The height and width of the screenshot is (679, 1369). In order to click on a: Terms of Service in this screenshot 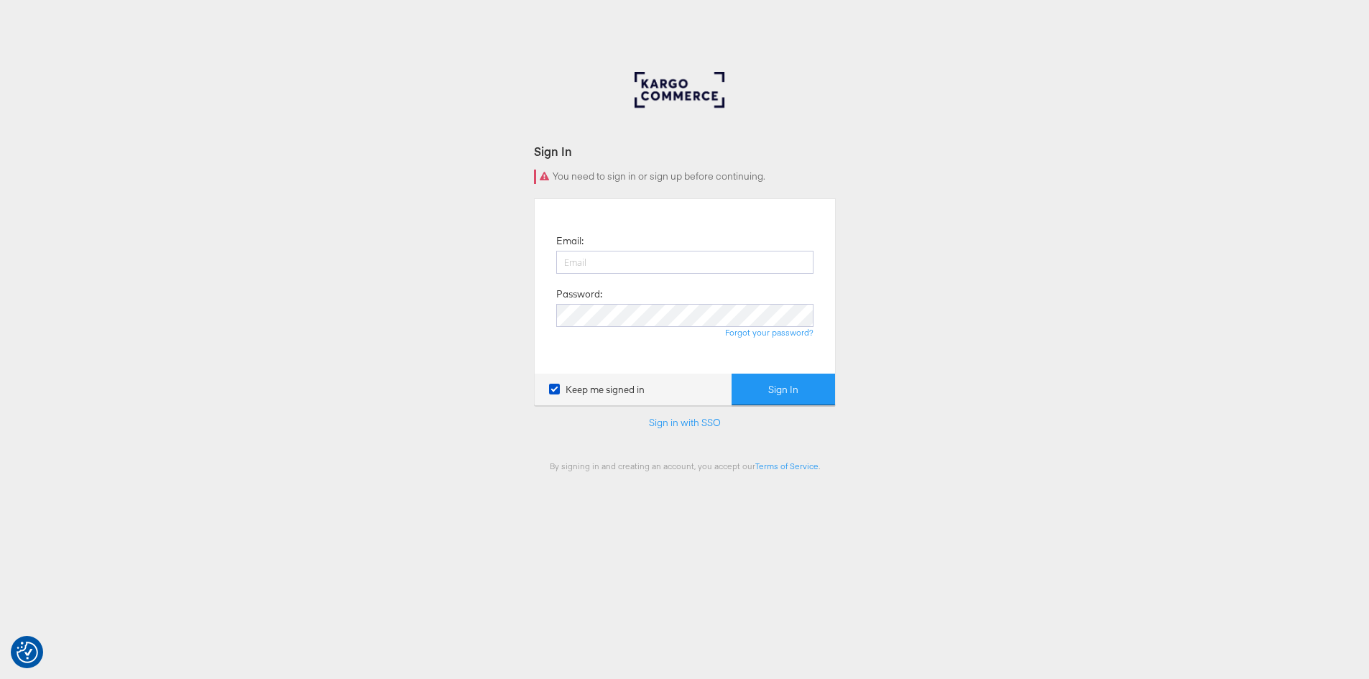, I will do `click(787, 466)`.